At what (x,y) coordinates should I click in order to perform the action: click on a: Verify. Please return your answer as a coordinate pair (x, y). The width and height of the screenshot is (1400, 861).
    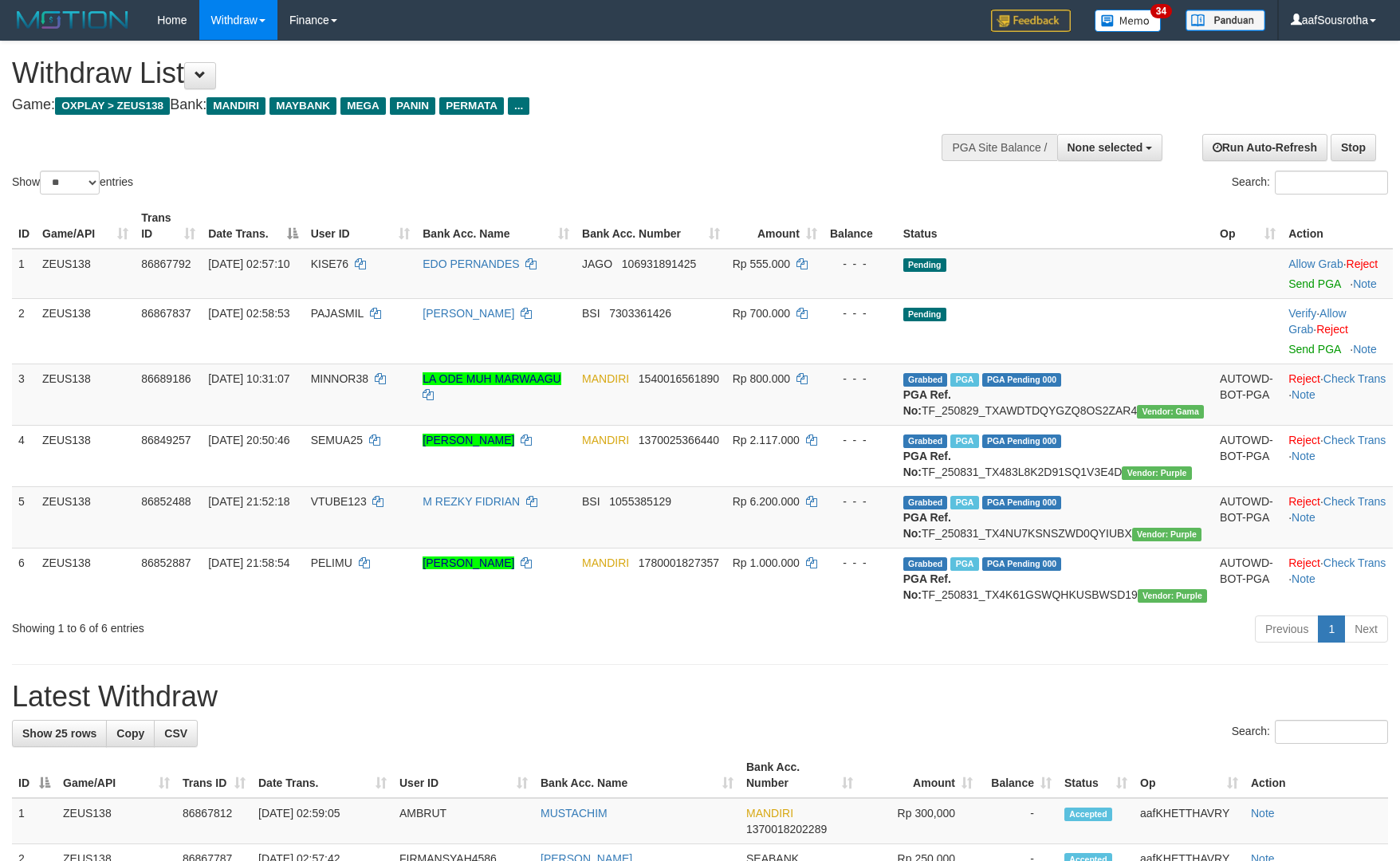
    Looking at the image, I should click on (1302, 313).